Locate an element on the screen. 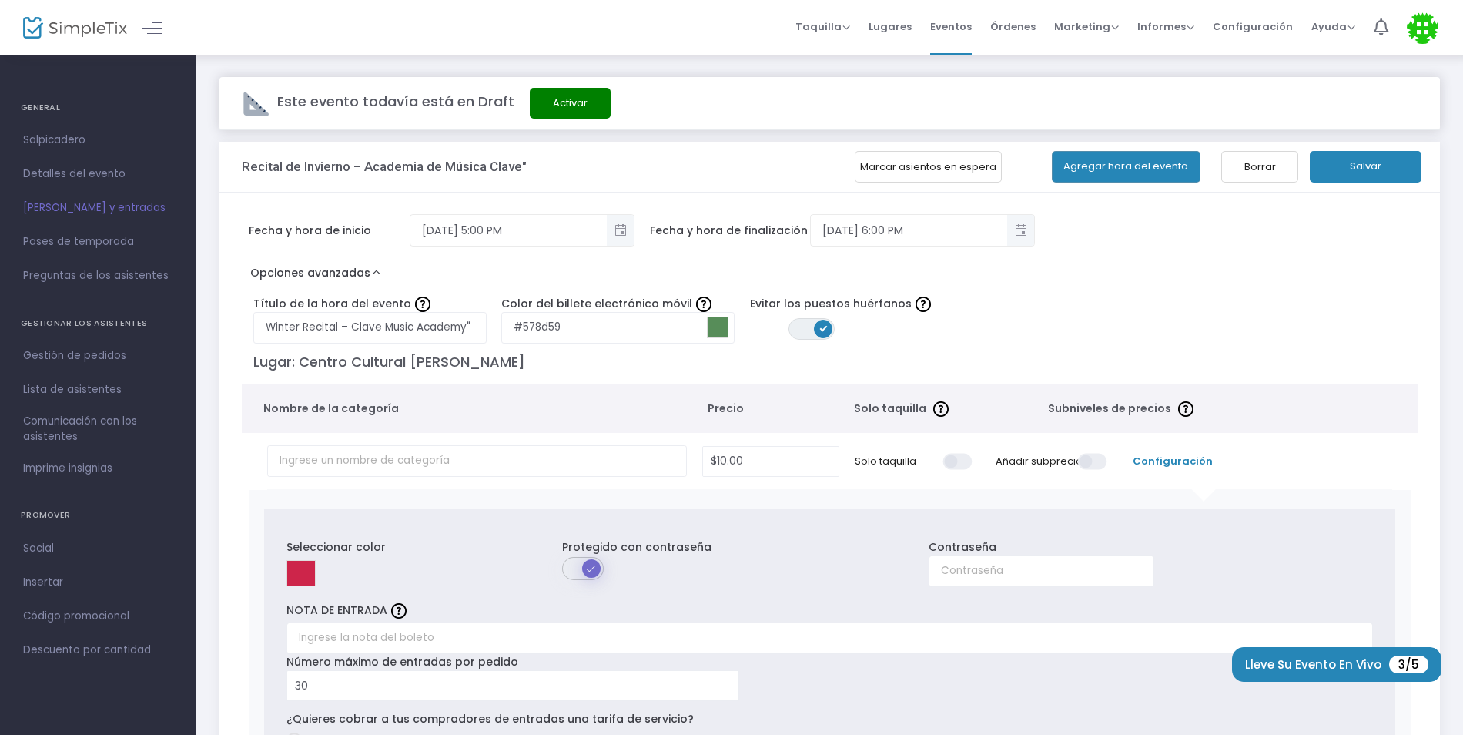  input: Precio is located at coordinates (770, 461).